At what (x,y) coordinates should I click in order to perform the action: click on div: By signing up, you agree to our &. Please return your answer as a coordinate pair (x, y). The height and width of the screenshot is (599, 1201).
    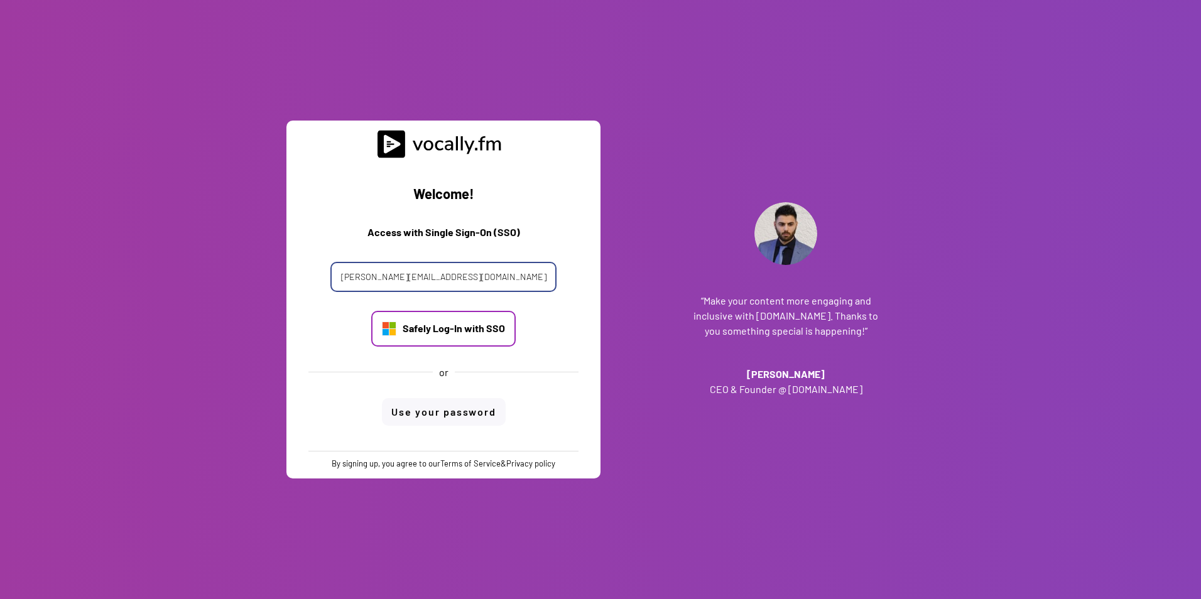
    Looking at the image, I should click on (444, 464).